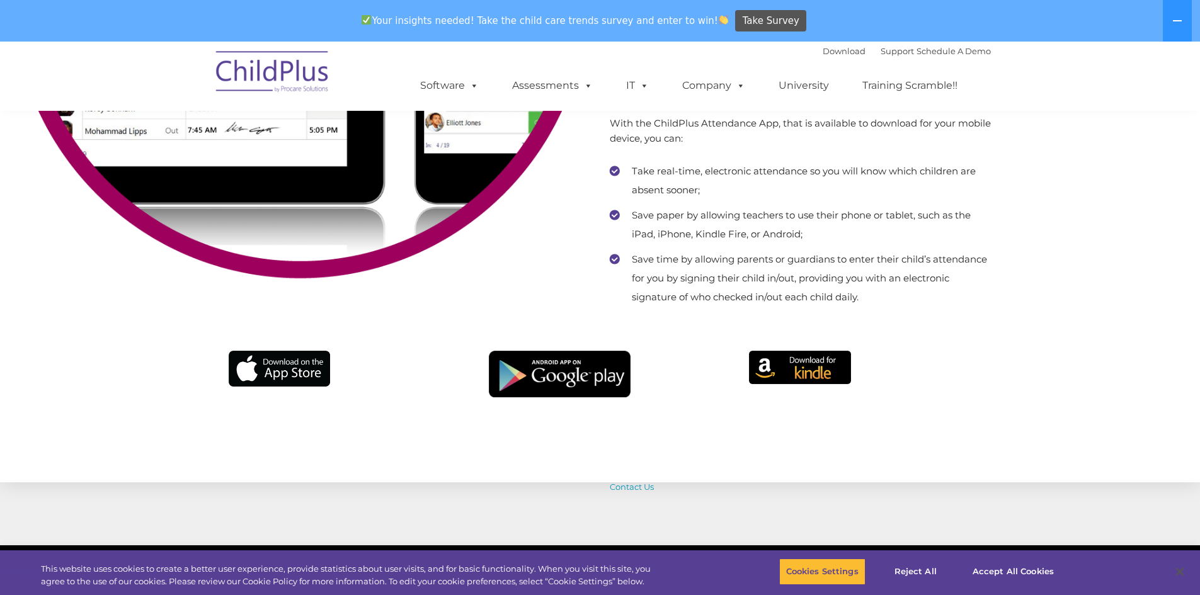  What do you see at coordinates (1180, 572) in the screenshot?
I see `button: Close` at bounding box center [1180, 572].